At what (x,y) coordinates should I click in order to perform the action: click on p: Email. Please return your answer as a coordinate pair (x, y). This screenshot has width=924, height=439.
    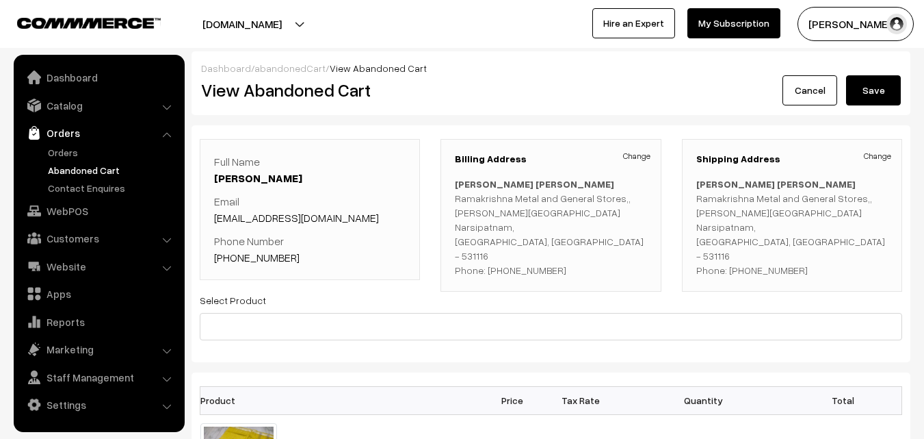
    Looking at the image, I should click on (310, 209).